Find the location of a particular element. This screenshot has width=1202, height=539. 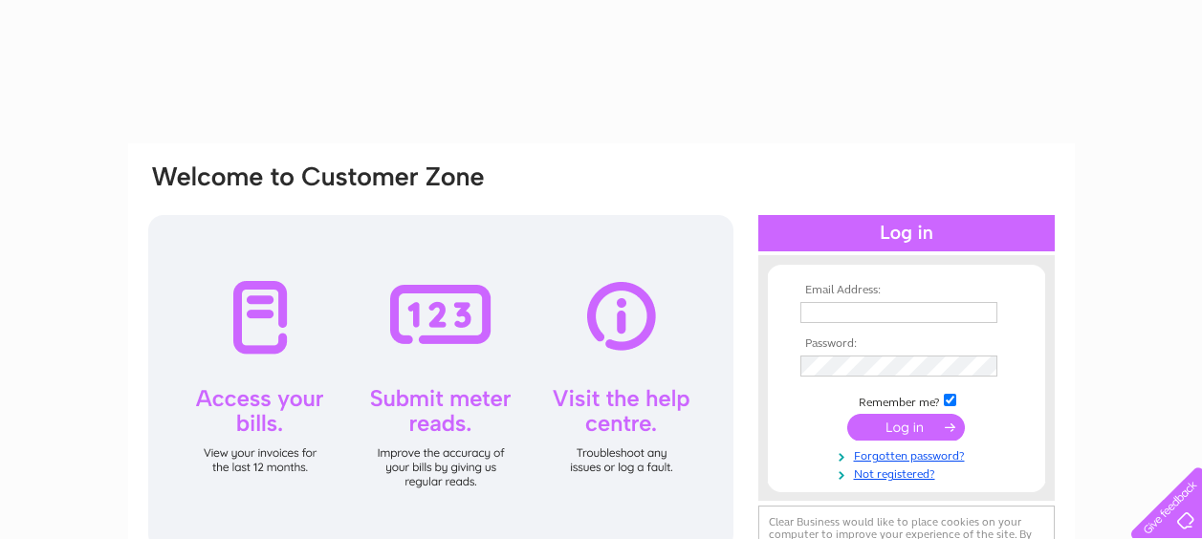

input: Submit is located at coordinates (905, 427).